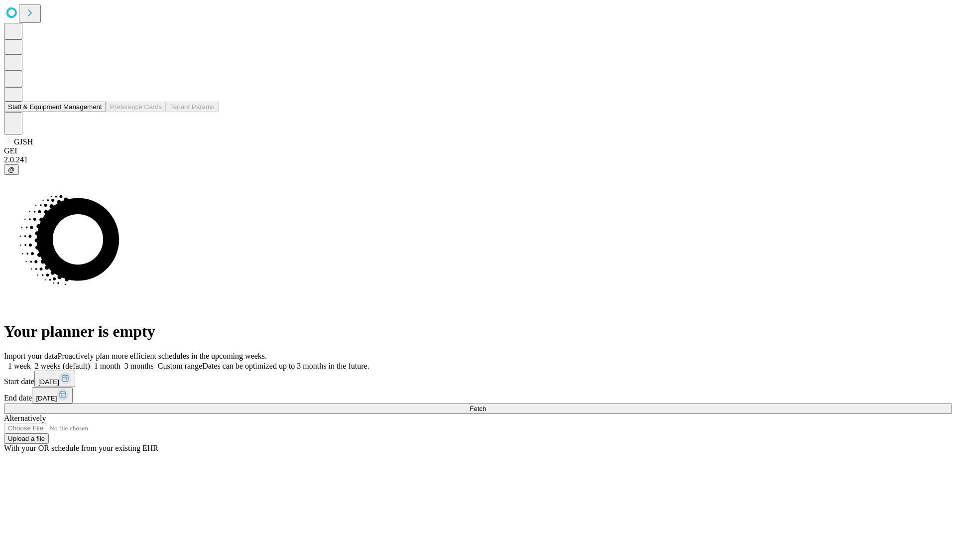 Image resolution: width=956 pixels, height=538 pixels. I want to click on span: 2 weeks (default), so click(62, 365).